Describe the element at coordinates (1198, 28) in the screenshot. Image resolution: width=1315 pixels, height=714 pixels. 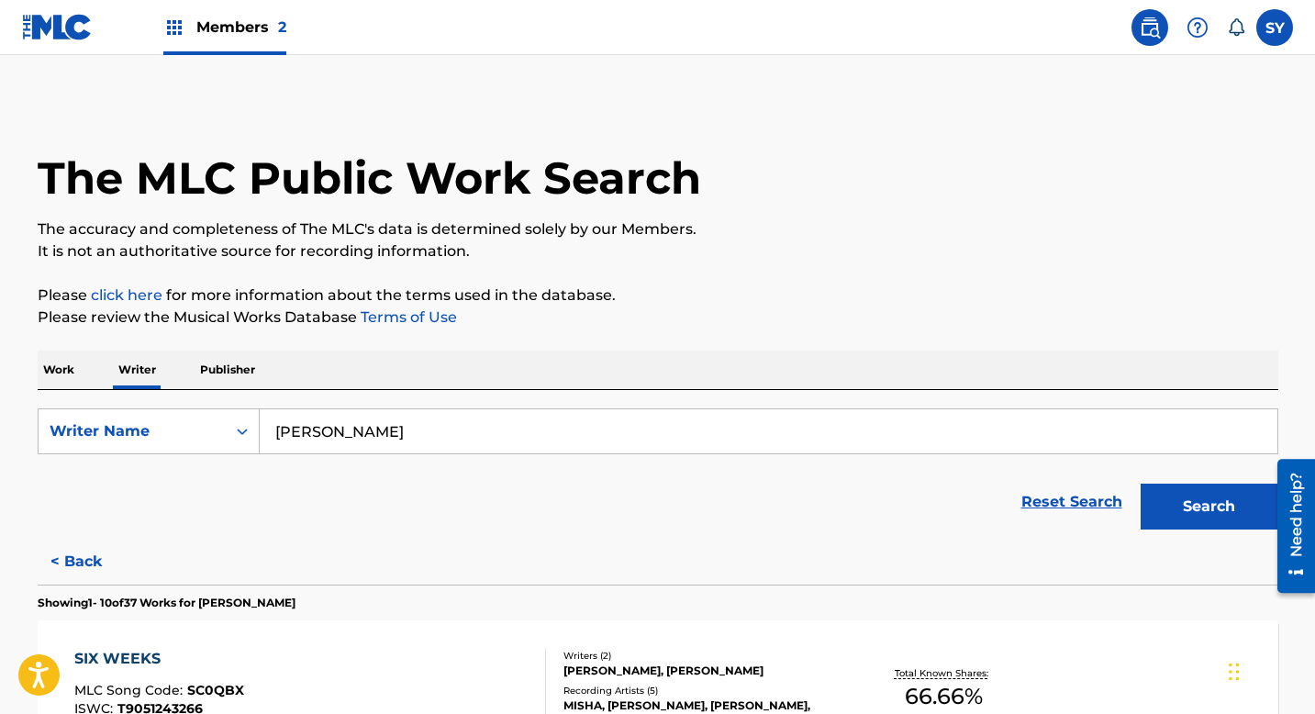
I see `div: Help` at that location.